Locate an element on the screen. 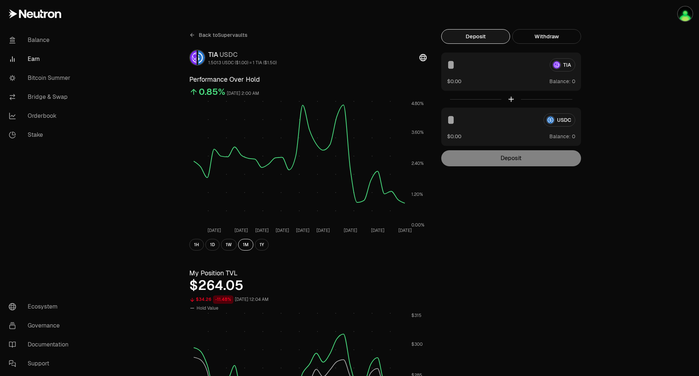 This screenshot has width=699, height=376. img: TIA Logo is located at coordinates (193, 58).